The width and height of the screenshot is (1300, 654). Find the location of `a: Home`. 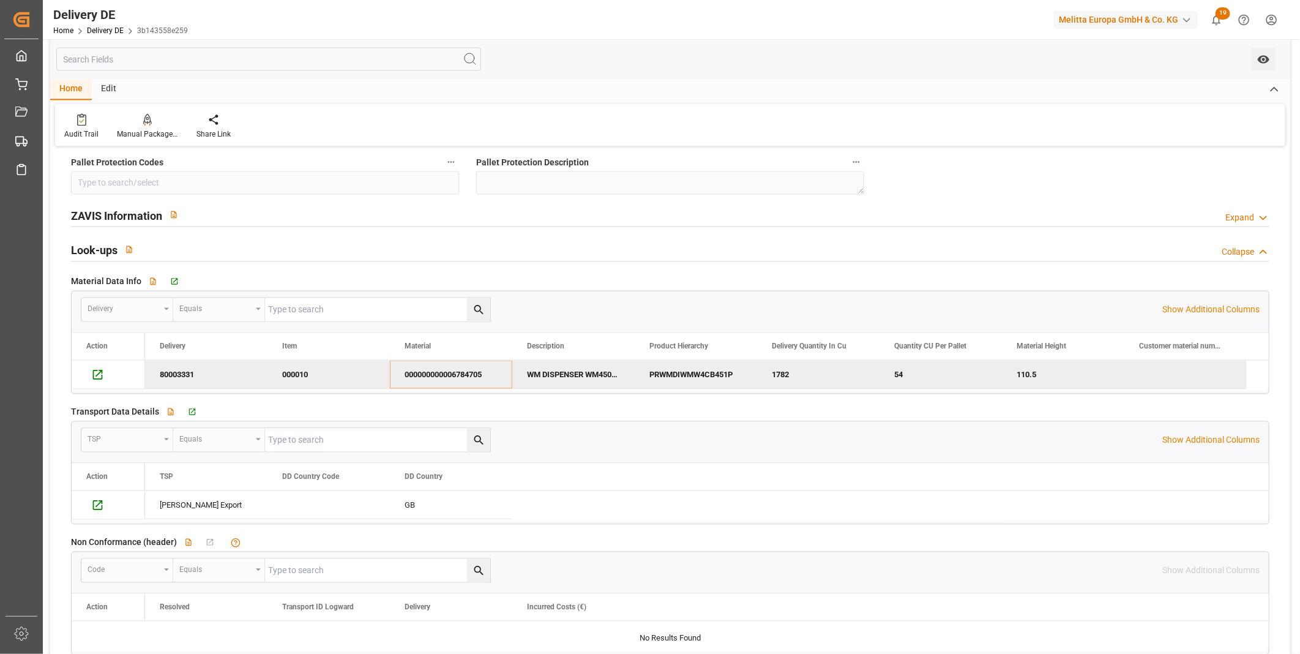

a: Home is located at coordinates (63, 31).